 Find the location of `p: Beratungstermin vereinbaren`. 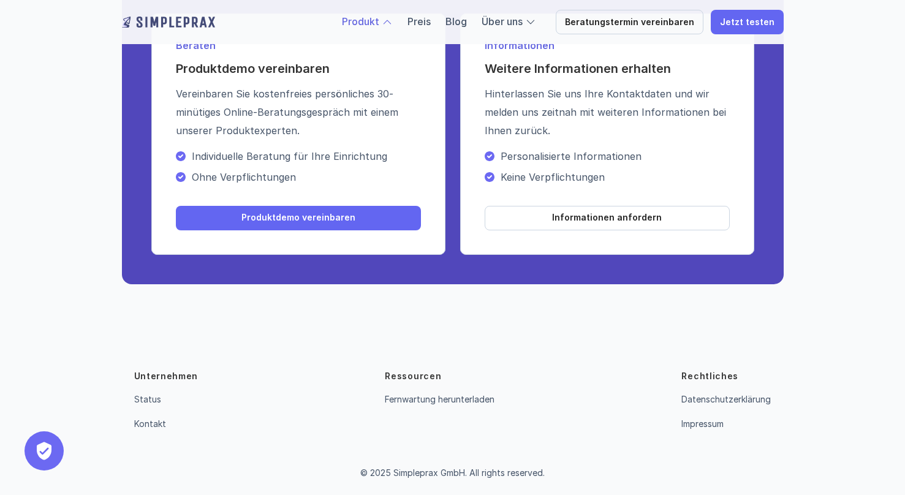

p: Beratungstermin vereinbaren is located at coordinates (629, 22).